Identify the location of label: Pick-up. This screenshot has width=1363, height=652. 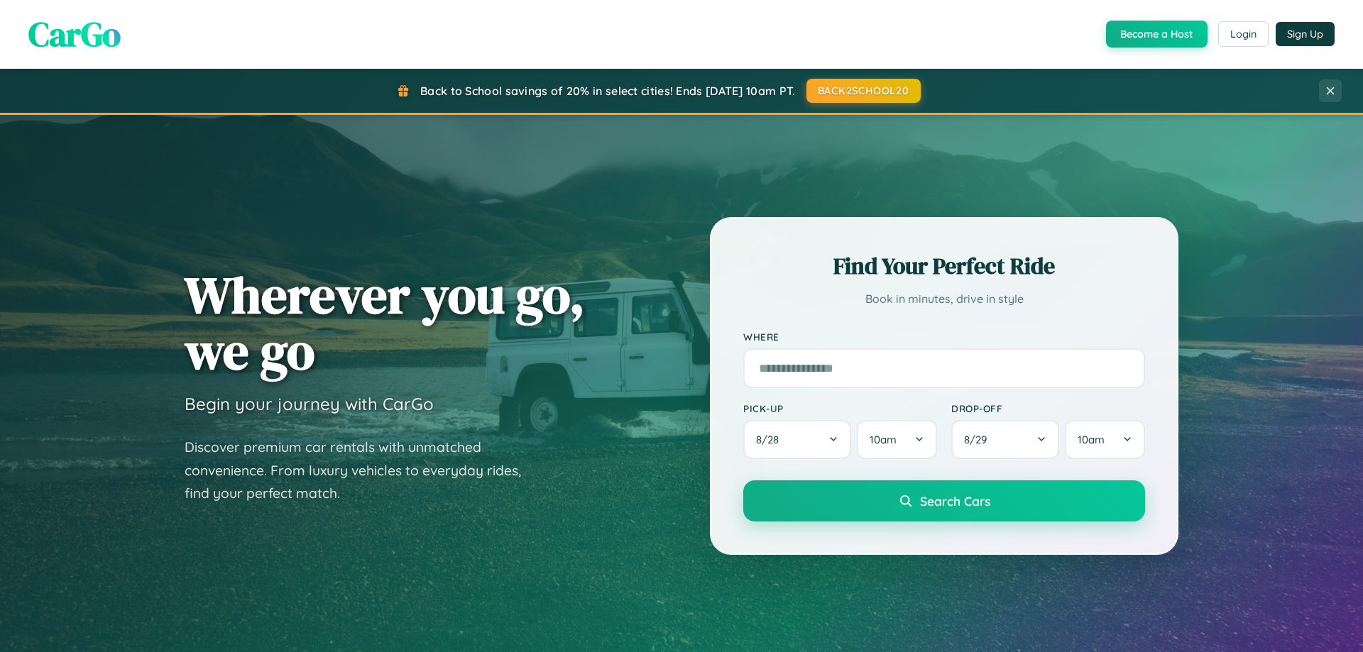
(840, 408).